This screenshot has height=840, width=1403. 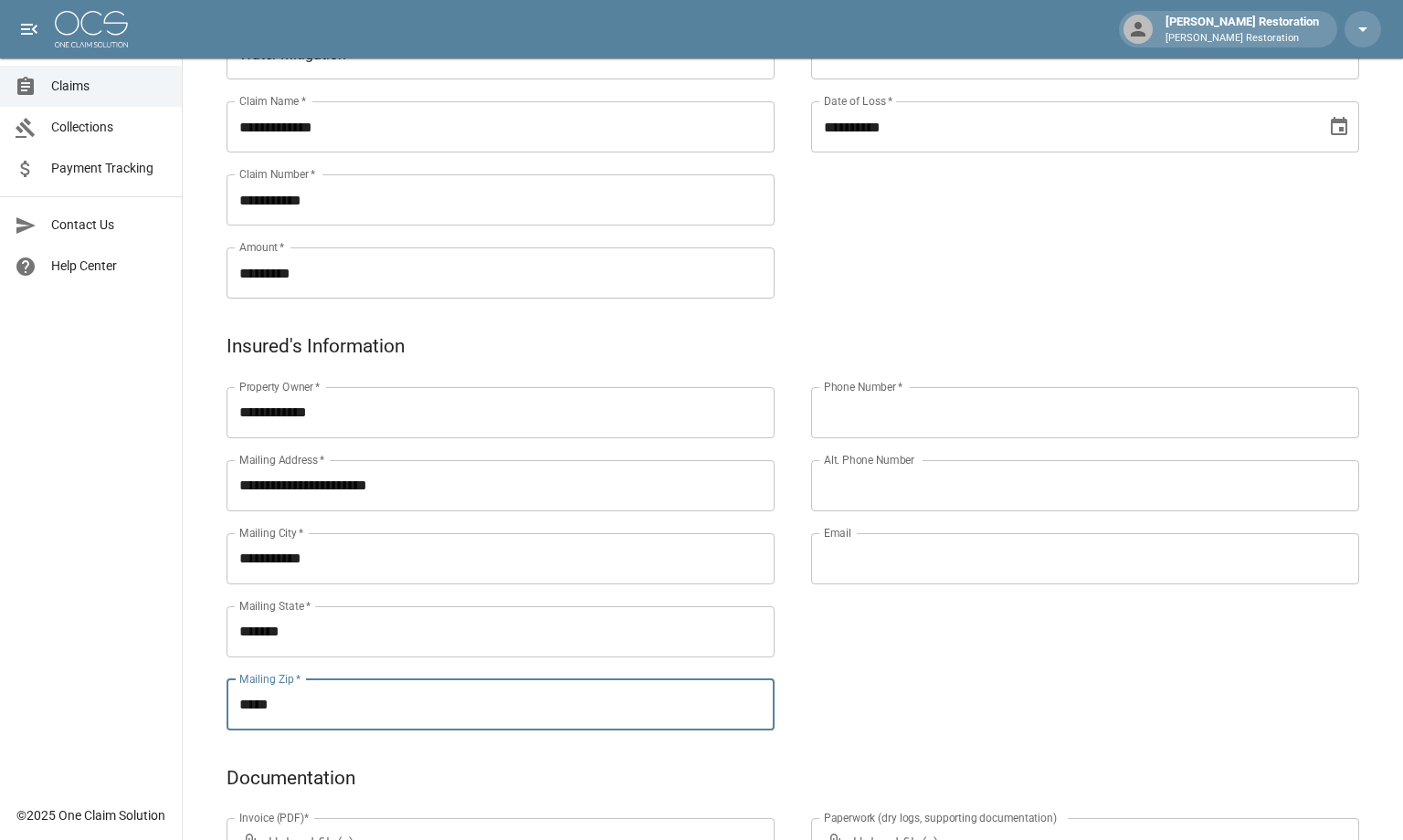 What do you see at coordinates (857, 100) in the screenshot?
I see `label: Date of Loss` at bounding box center [857, 100].